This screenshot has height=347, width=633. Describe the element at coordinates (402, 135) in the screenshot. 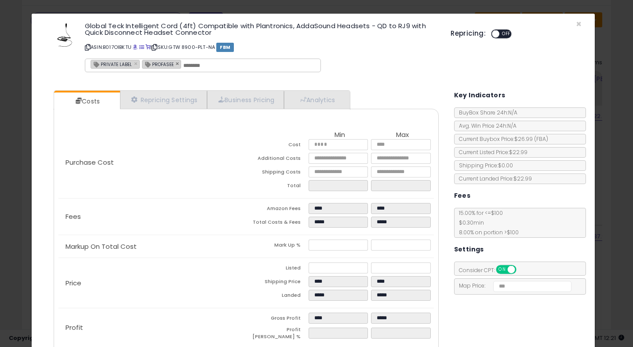

I see `th: Max` at that location.